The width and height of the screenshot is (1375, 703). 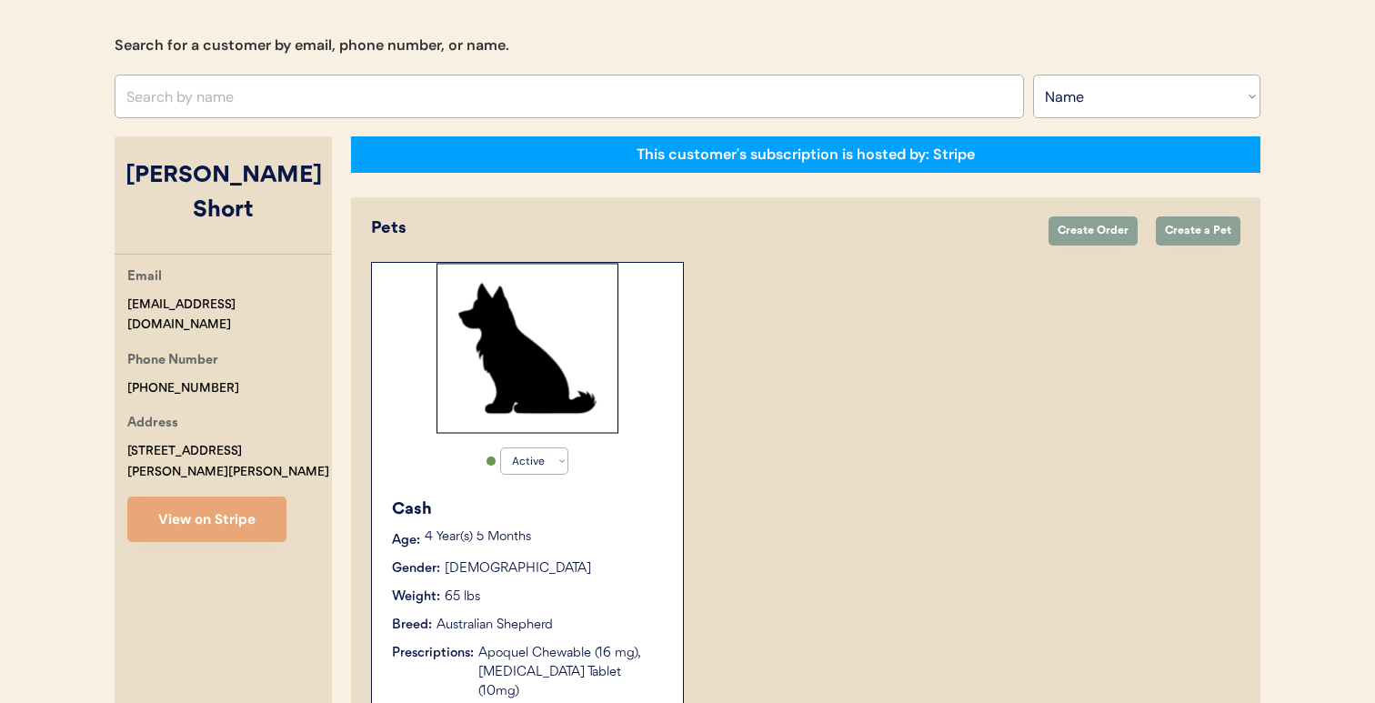 What do you see at coordinates (433, 653) in the screenshot?
I see `div: Prescriptions:` at bounding box center [433, 653].